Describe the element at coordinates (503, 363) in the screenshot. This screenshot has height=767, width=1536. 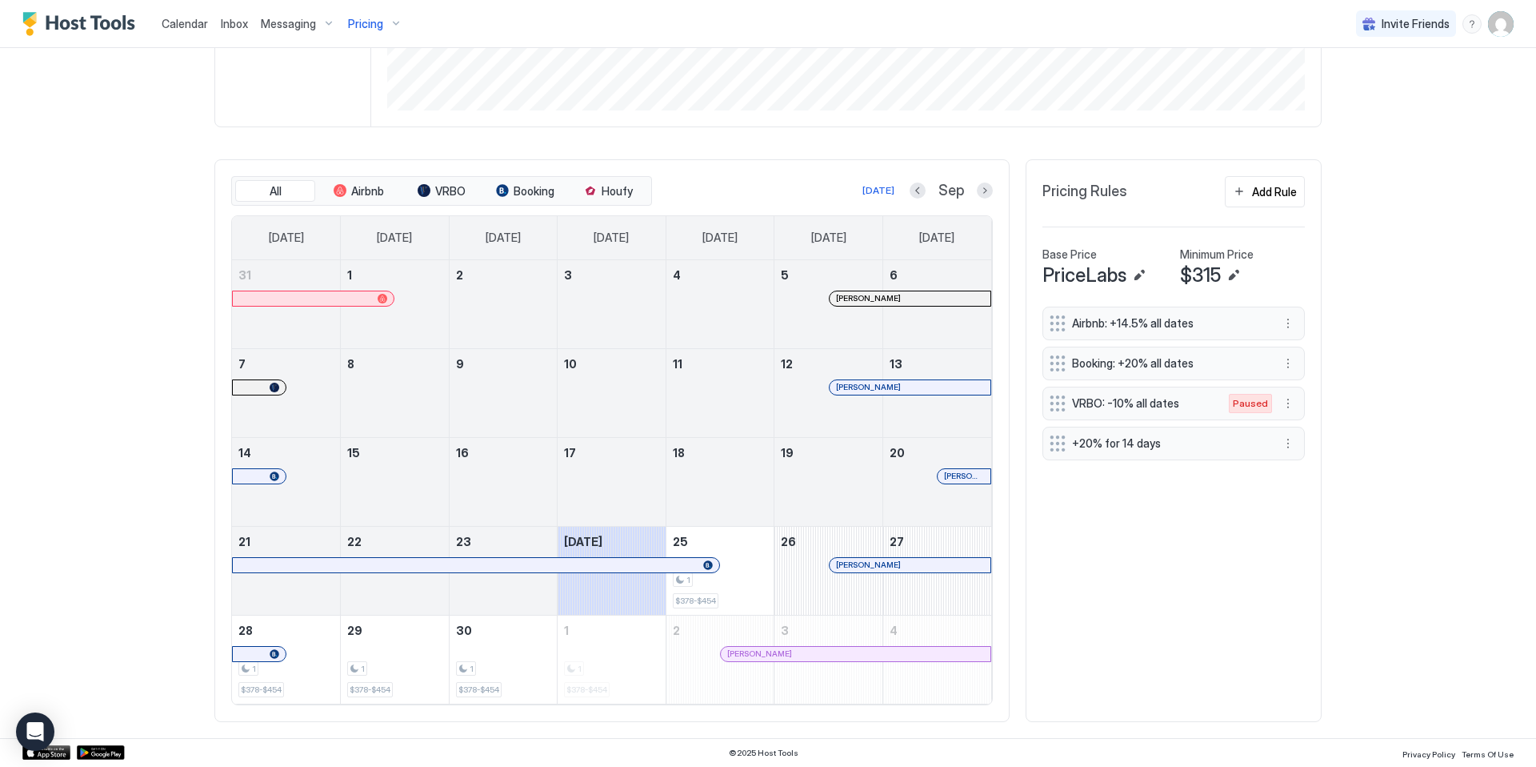
I see `a: September 9, 2025` at that location.